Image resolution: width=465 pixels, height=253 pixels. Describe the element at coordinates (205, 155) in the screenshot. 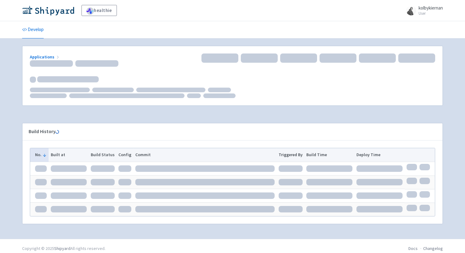

I see `th: Commit` at that location.